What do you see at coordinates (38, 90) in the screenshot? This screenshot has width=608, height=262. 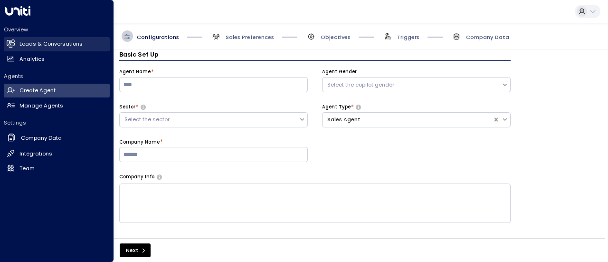 I see `h2: Create Agent` at bounding box center [38, 90].